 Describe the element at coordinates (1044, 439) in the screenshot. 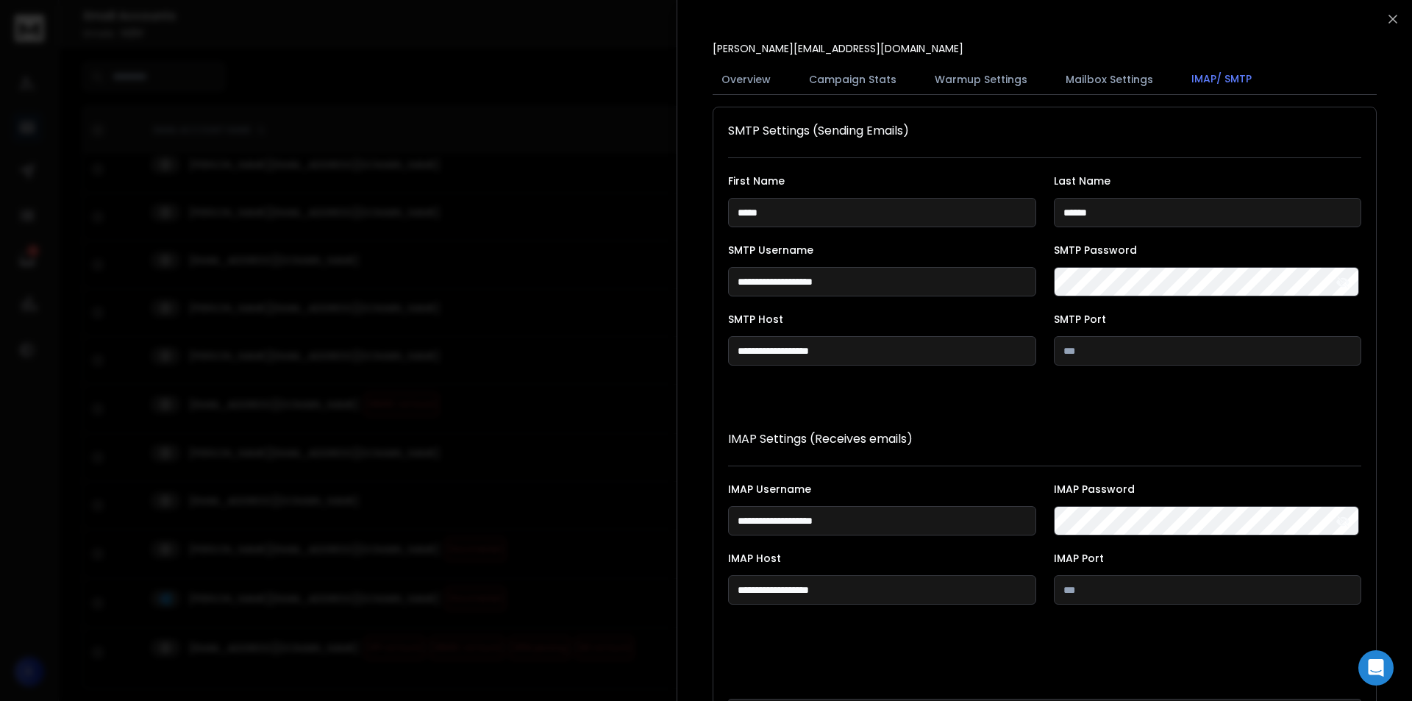

I see `p: IMAP Settings (Receives emails)` at that location.